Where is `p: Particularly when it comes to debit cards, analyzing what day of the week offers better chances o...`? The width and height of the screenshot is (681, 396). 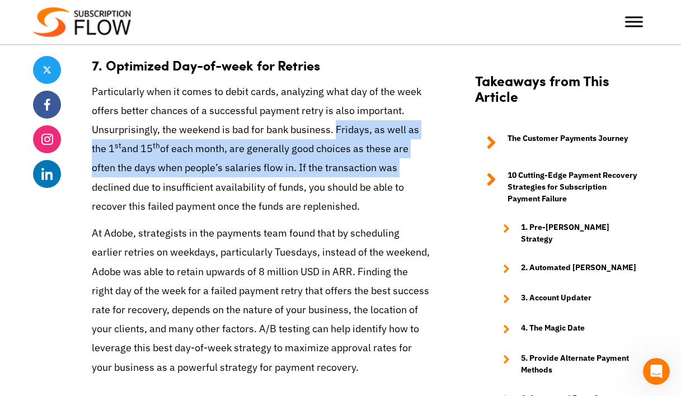
p: Particularly when it comes to debit cards, analyzing what day of the week offers better chances o... is located at coordinates (261, 149).